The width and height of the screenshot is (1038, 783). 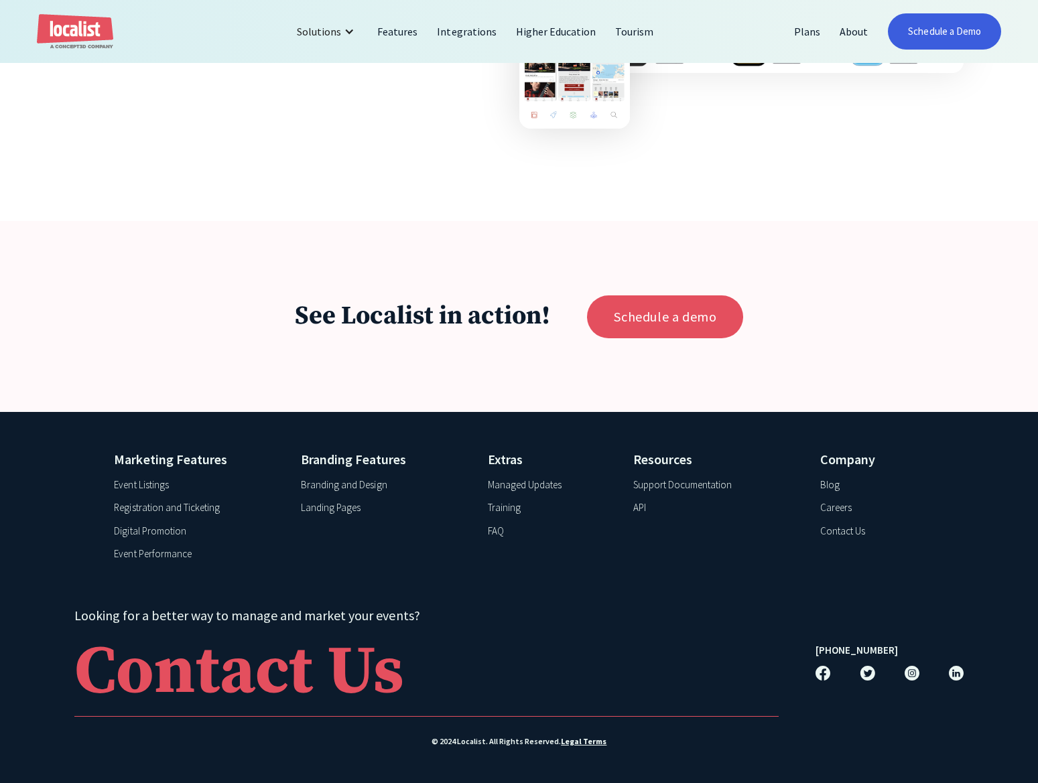 I want to click on a: home, so click(x=75, y=31).